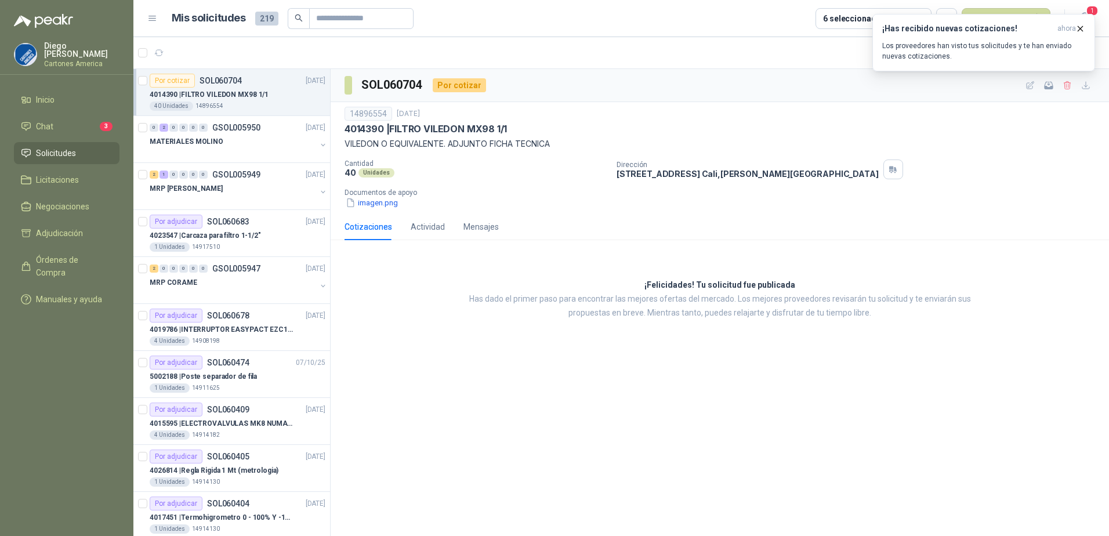  Describe the element at coordinates (228, 316) in the screenshot. I see `p: SOL060678` at that location.